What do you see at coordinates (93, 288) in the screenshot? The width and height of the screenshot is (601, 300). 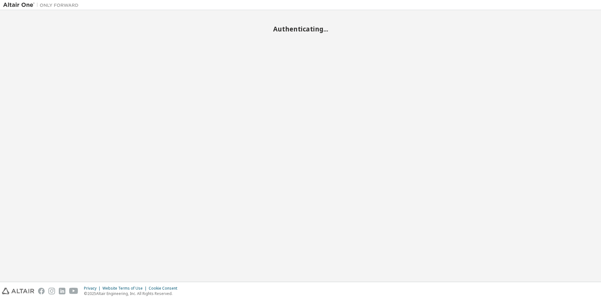 I see `div: Privacy` at bounding box center [93, 288].